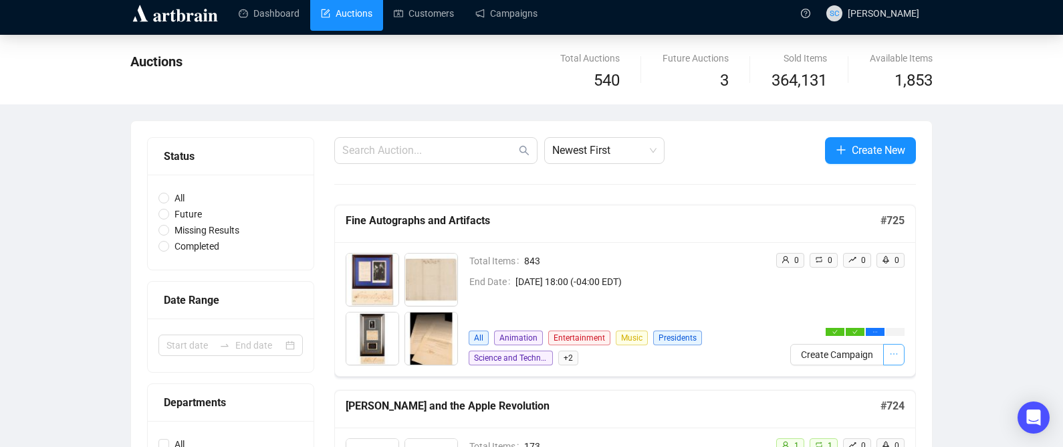 The width and height of the screenshot is (1063, 447). Describe the element at coordinates (524, 150) in the screenshot. I see `span: search` at that location.